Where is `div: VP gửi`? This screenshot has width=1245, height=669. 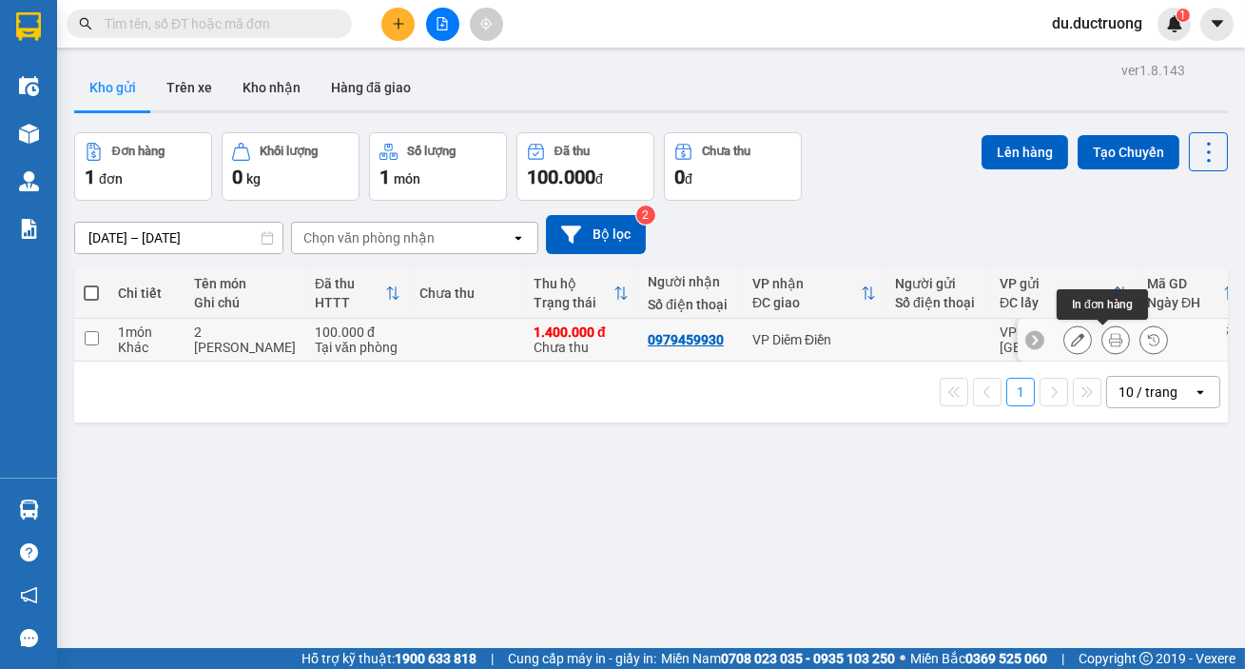 div: VP gửi is located at coordinates (1056, 284).